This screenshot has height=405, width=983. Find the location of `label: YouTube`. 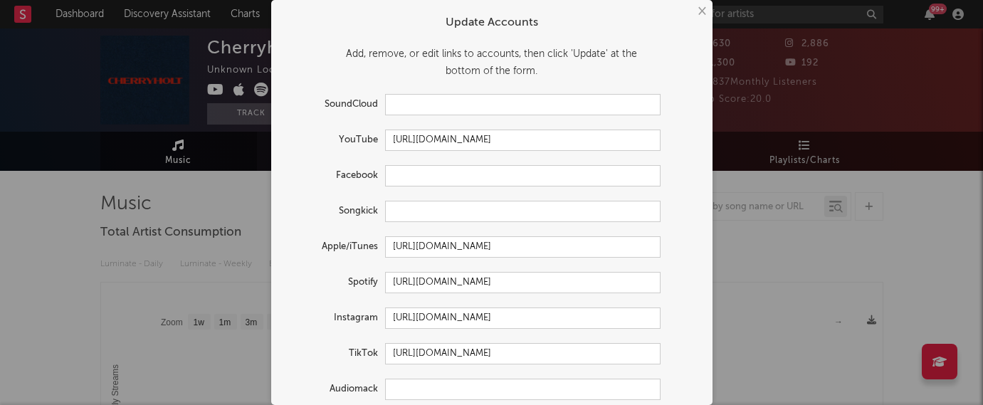

label: YouTube is located at coordinates (335, 140).